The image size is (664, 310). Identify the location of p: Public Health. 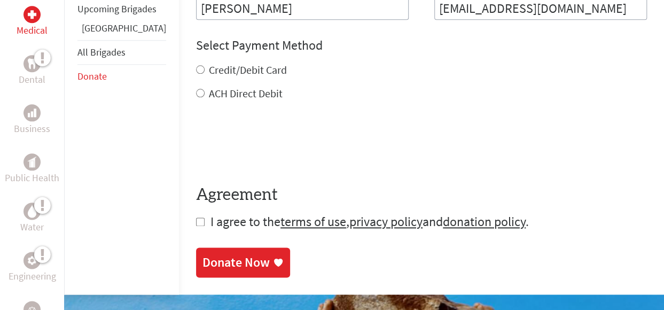
(32, 178).